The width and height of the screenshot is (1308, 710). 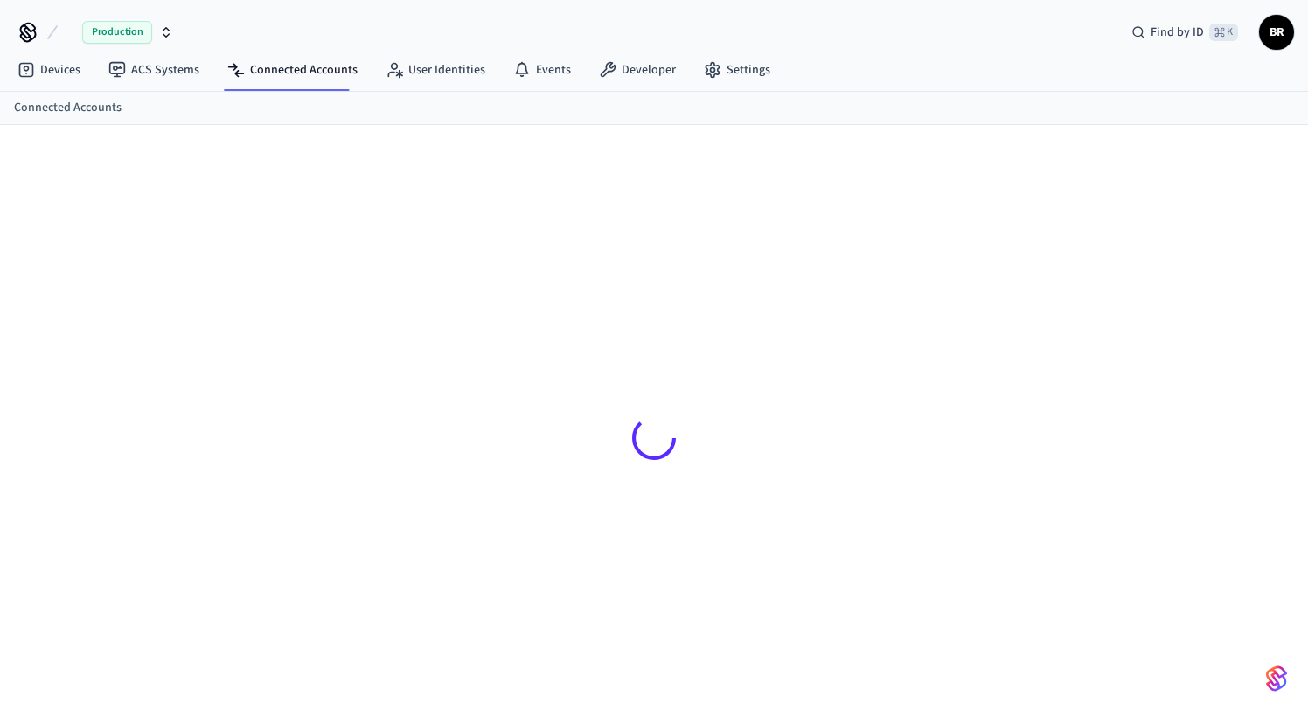 I want to click on a: Events, so click(x=542, y=70).